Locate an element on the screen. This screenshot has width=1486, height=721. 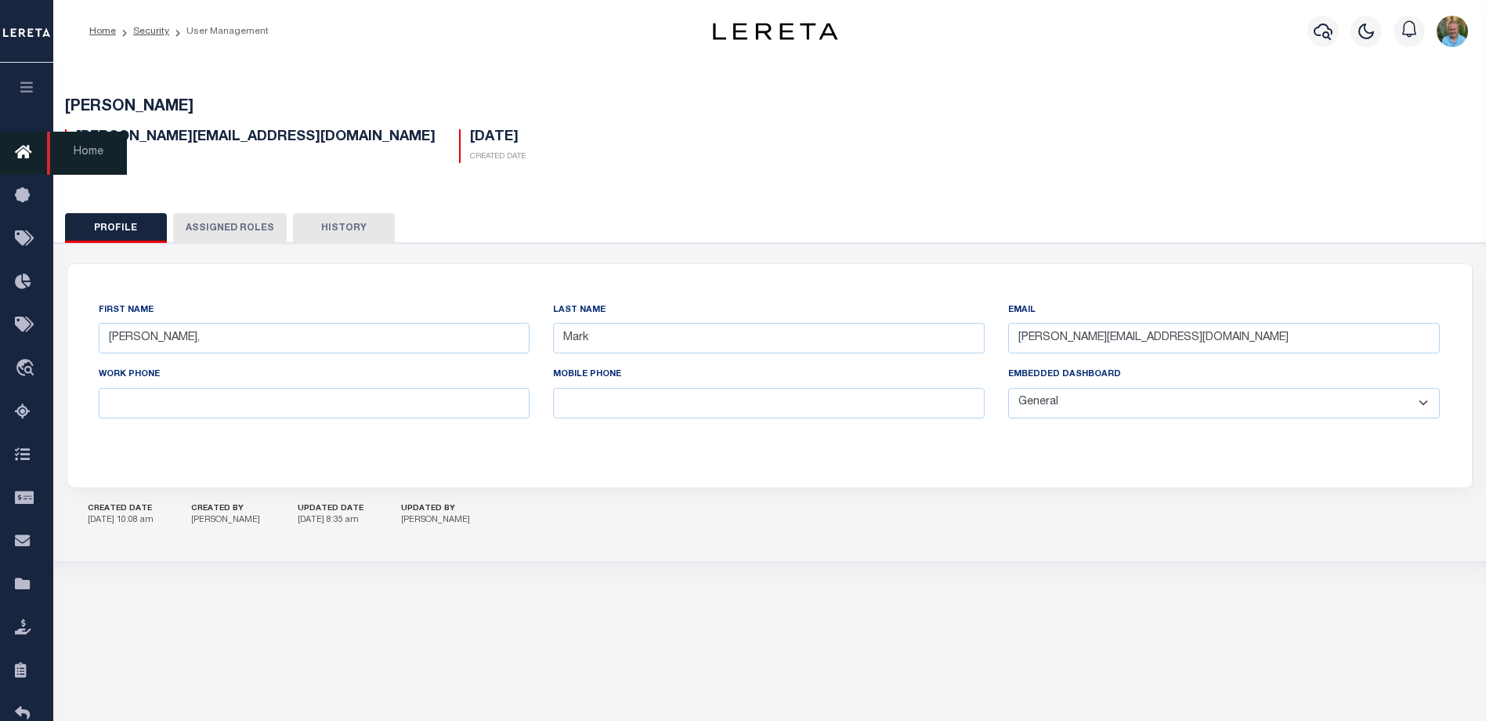
label: Last Name is located at coordinates (579, 310).